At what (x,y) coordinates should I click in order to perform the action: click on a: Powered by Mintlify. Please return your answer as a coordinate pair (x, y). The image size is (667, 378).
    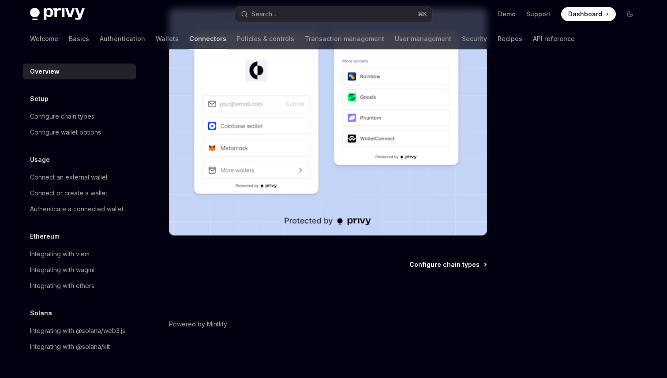
    Looking at the image, I should click on (198, 324).